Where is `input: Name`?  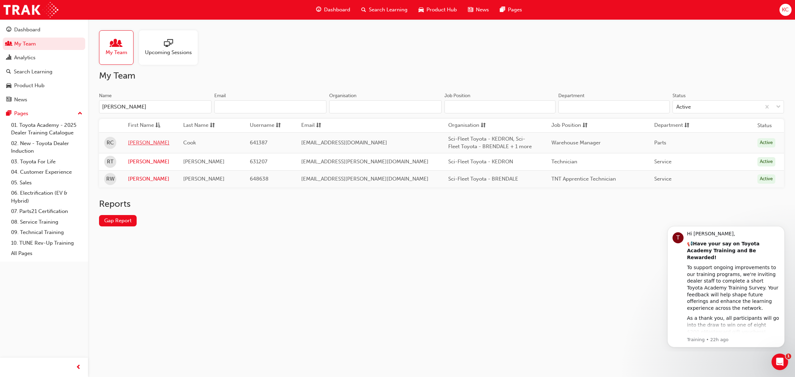
input: Name is located at coordinates (155, 107).